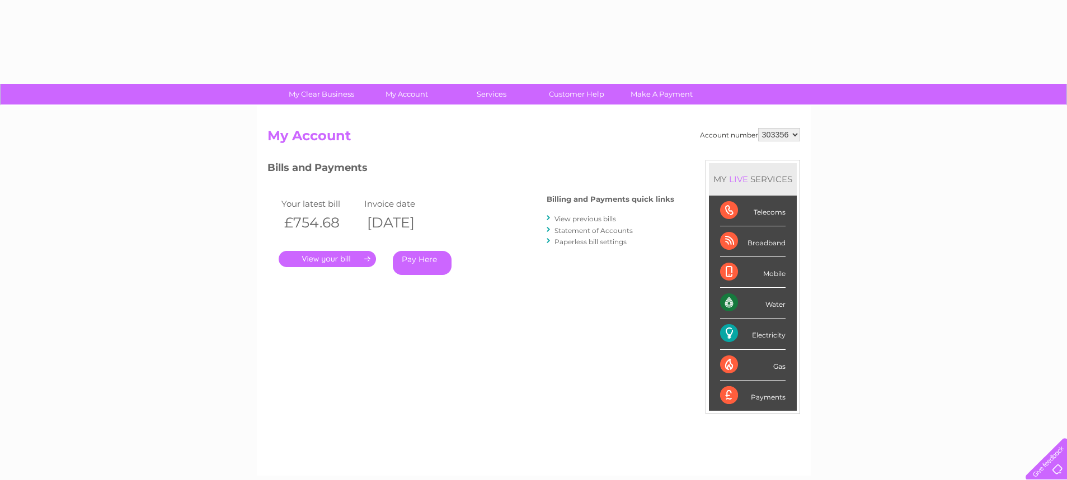 This screenshot has width=1067, height=480. I want to click on div: Payments, so click(752, 396).